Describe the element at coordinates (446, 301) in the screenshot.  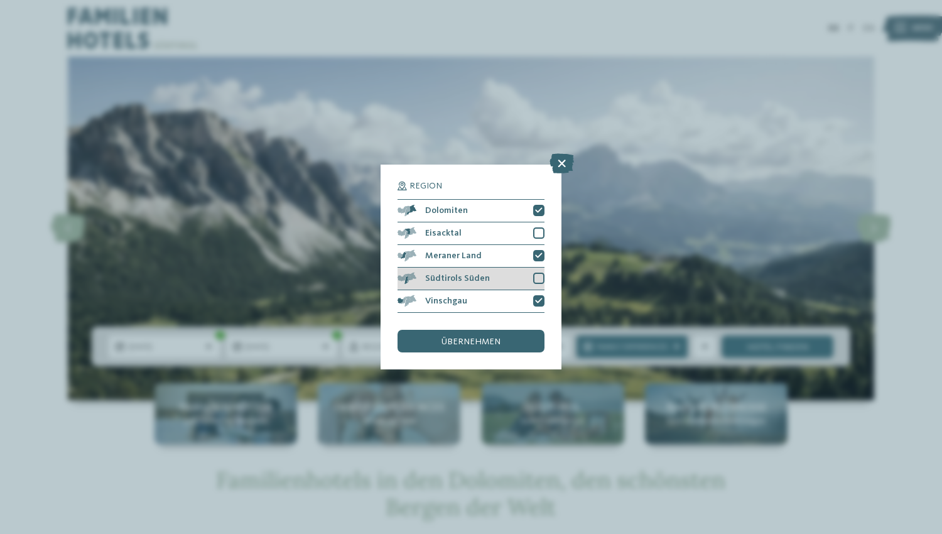
I see `span: Vinschgau` at that location.